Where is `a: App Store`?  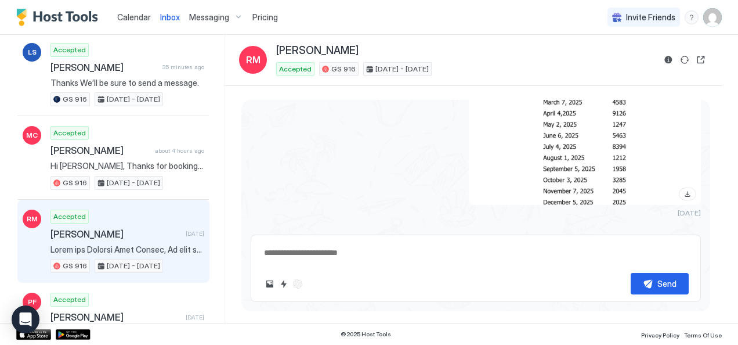
a: App Store is located at coordinates (34, 334).